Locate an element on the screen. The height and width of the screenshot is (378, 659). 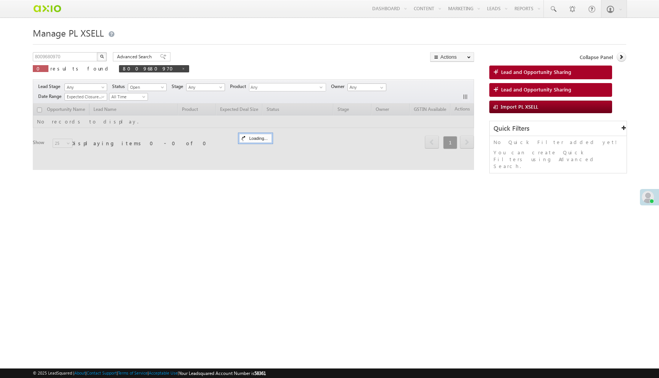
img: Search is located at coordinates (102, 56).